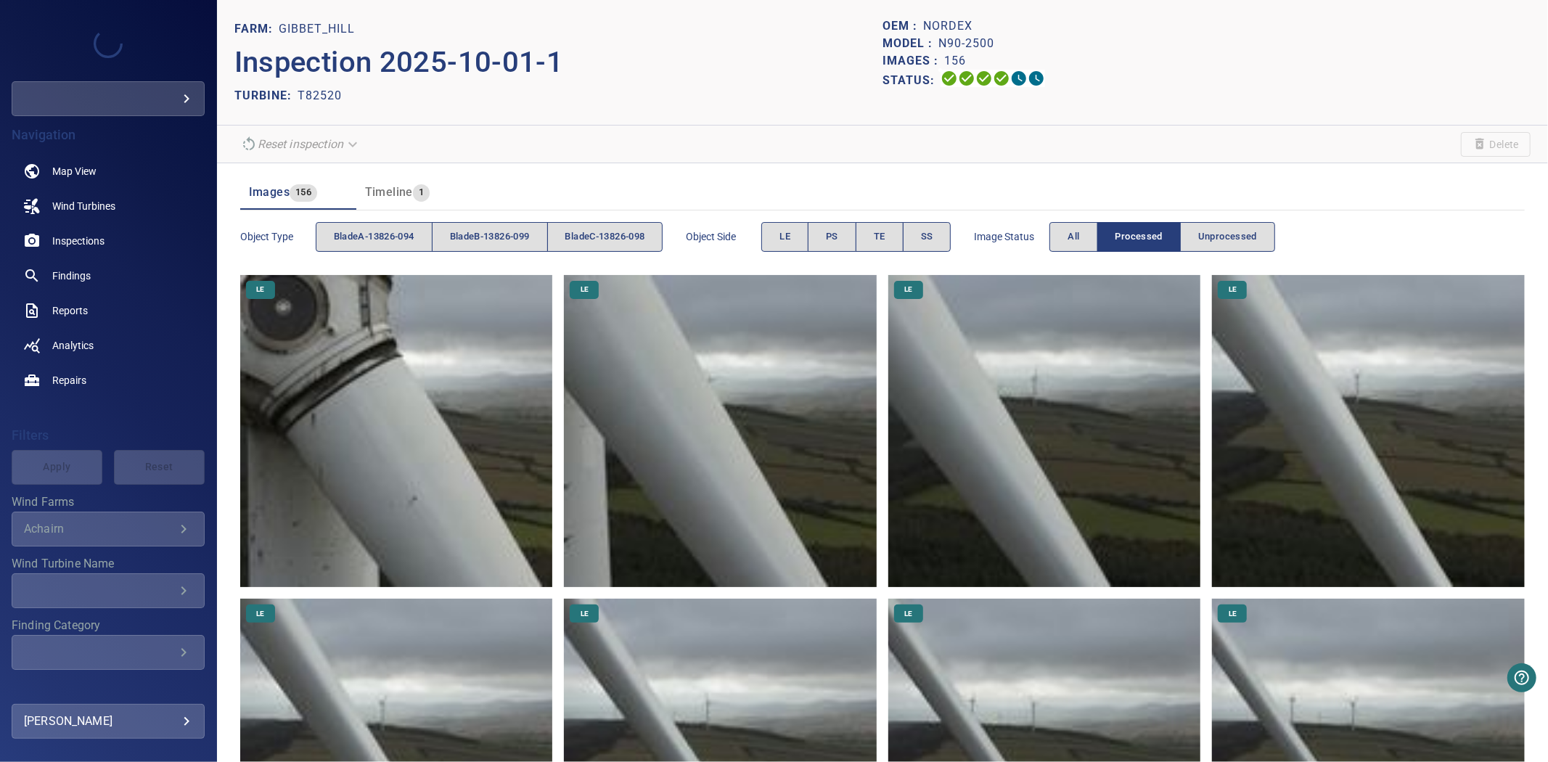  What do you see at coordinates (73, 345) in the screenshot?
I see `span: Analytics` at bounding box center [73, 345].